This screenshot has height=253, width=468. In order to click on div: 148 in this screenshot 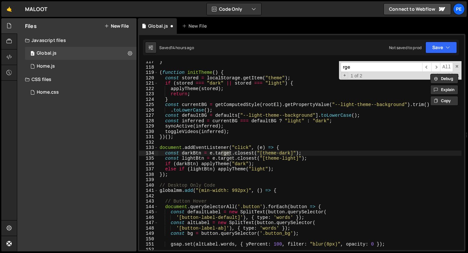, I will do `click(149, 228)`.